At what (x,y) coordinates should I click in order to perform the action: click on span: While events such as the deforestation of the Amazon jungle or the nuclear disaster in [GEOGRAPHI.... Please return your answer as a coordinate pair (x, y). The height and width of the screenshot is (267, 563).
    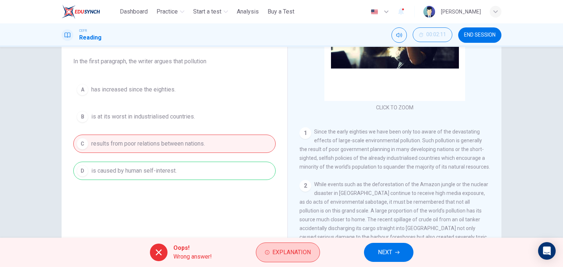
    Looking at the image, I should click on (393, 220).